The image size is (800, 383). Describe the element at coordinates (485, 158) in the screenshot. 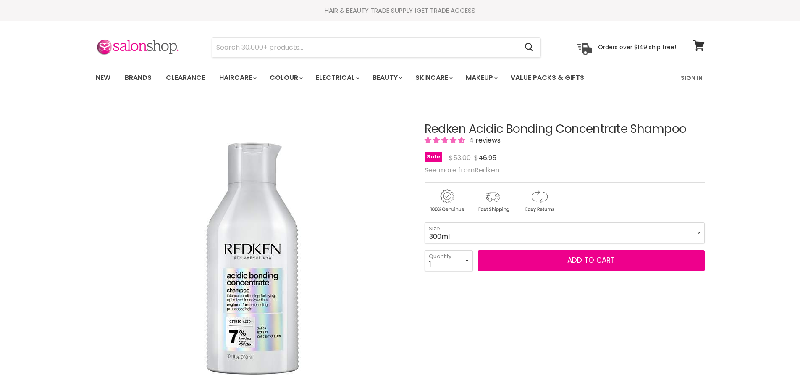

I see `span: $46.95` at that location.